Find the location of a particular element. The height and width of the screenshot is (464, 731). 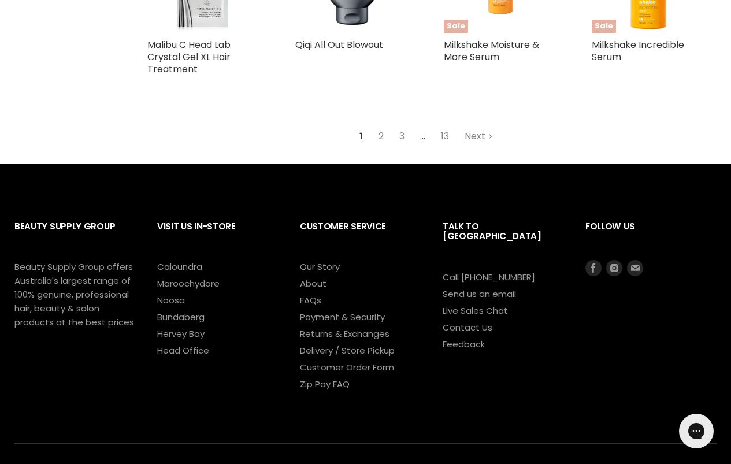

a: Zip Pay FAQ is located at coordinates (325, 383).